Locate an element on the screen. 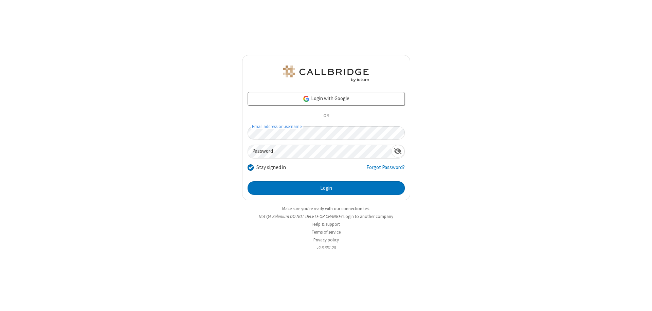 This screenshot has height=311, width=652. li: v2.6.351.20 is located at coordinates (326, 248).